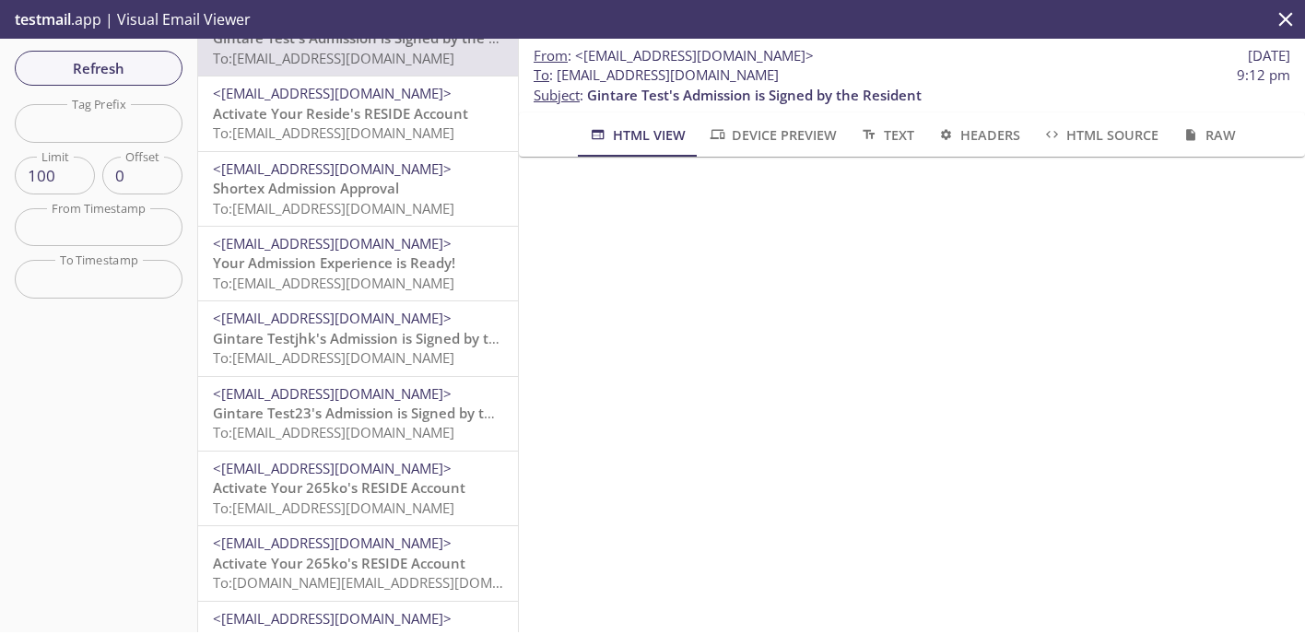  Describe the element at coordinates (1101, 135) in the screenshot. I see `span: HTML Source` at that location.